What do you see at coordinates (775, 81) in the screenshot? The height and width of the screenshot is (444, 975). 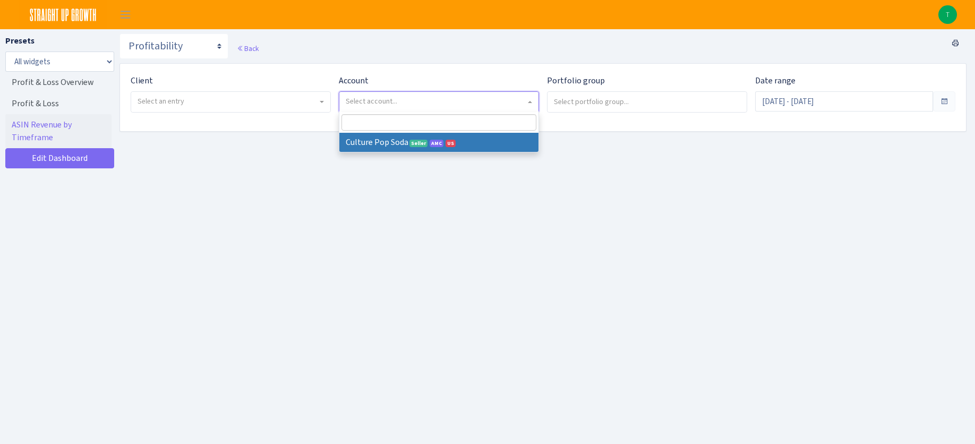 I see `label: Date range` at bounding box center [775, 81].